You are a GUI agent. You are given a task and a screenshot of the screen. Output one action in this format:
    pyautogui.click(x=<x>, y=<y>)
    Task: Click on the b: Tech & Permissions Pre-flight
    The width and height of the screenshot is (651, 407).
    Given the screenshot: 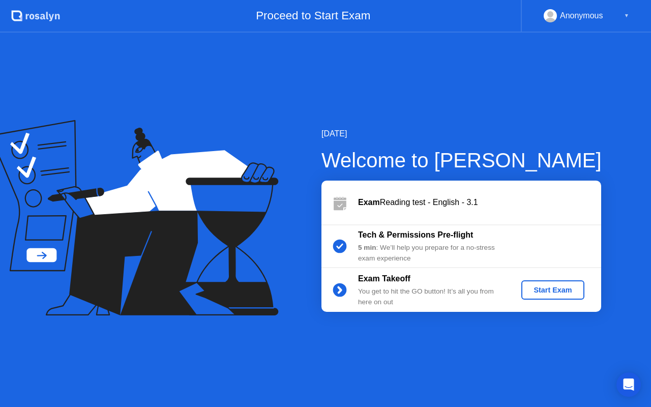 What is the action you would take?
    pyautogui.click(x=415, y=234)
    